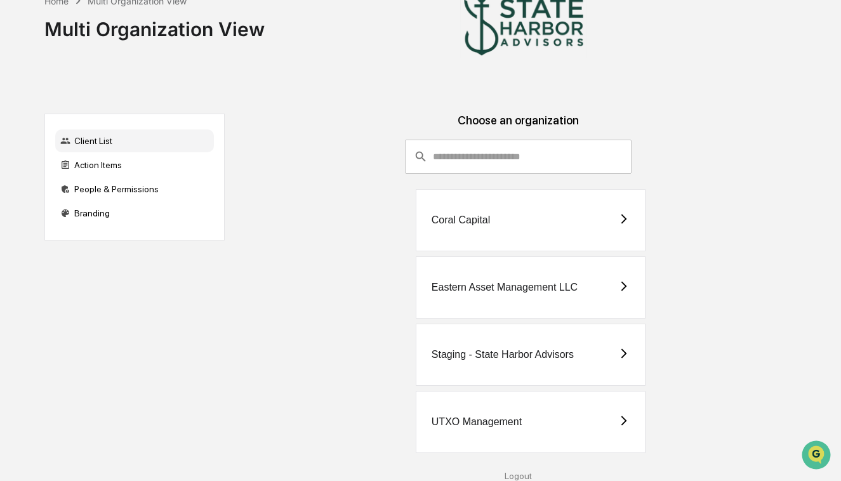 The height and width of the screenshot is (481, 841). Describe the element at coordinates (53, 166) in the screenshot. I see `span: Preclearance` at that location.